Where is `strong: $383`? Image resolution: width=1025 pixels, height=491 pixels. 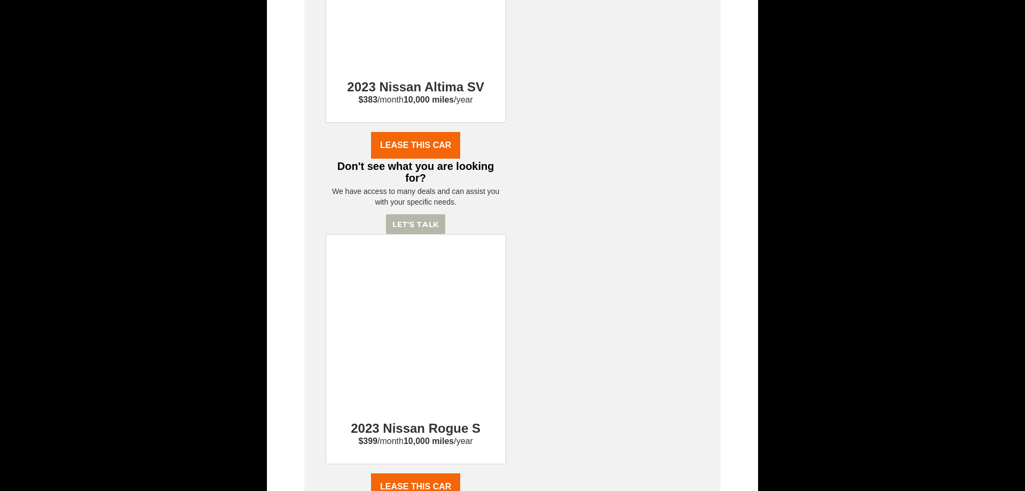 strong: $383 is located at coordinates (368, 99).